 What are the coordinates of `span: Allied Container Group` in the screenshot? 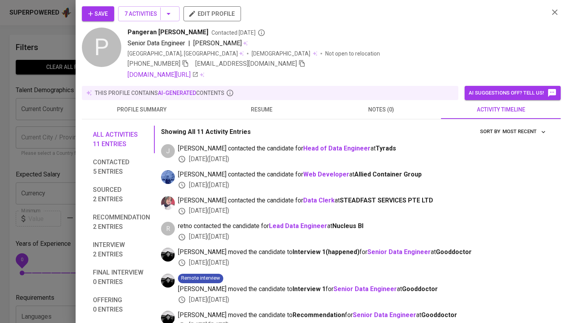 It's located at (388, 174).